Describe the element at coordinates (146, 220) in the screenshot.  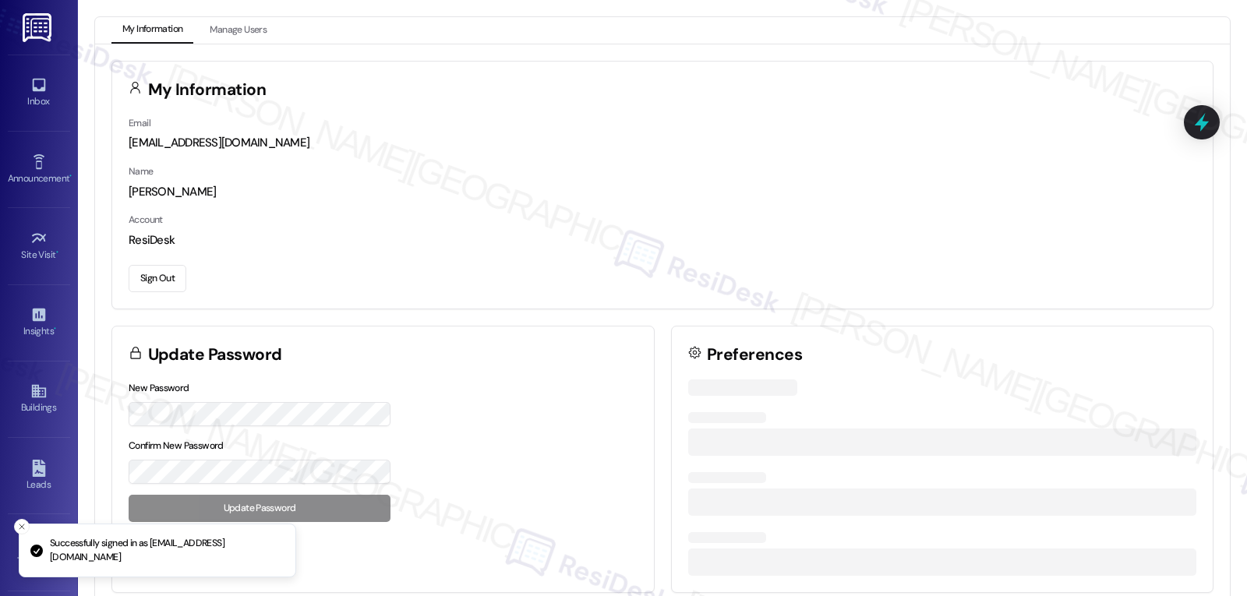
I see `label: Account` at that location.